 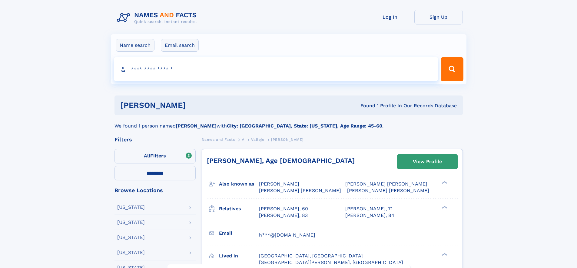 I want to click on a: Sign Up, so click(x=438, y=17).